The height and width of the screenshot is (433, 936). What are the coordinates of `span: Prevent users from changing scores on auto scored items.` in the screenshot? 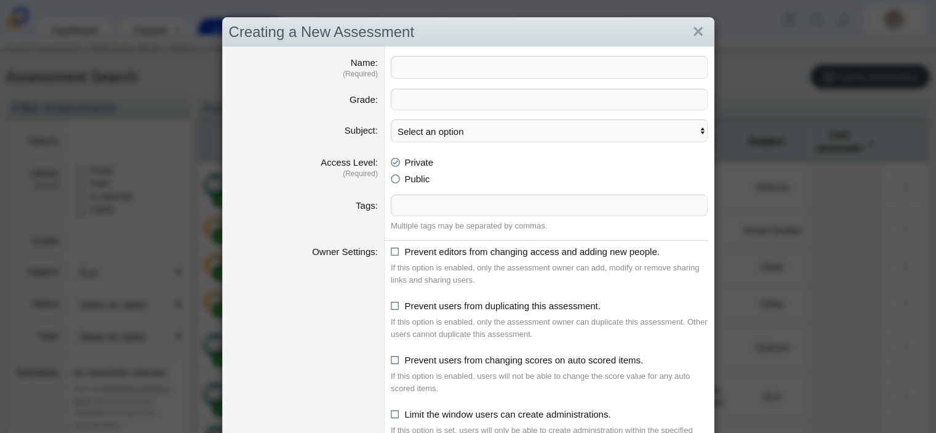 It's located at (524, 359).